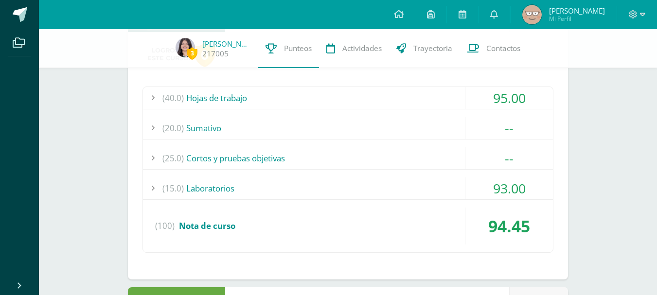 The height and width of the screenshot is (295, 657). Describe the element at coordinates (532, 15) in the screenshot. I see `img: 71f96e2616eca63d647a955b9c55e1b9.png` at that location.